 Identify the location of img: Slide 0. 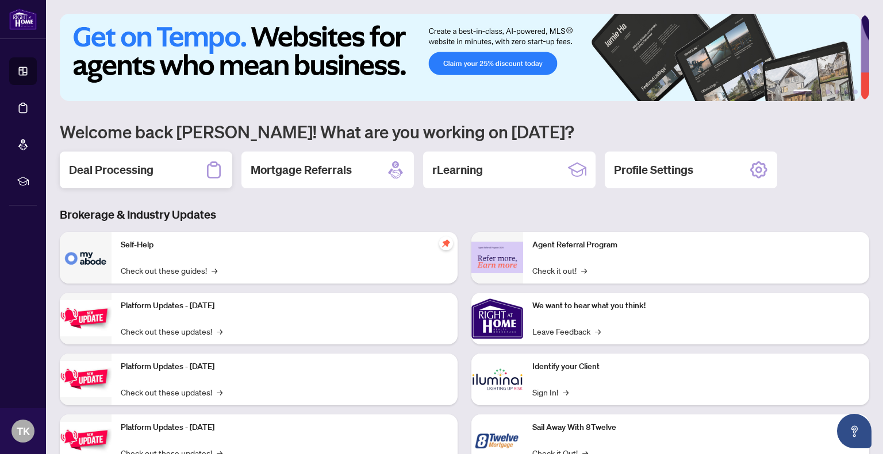
(460, 57).